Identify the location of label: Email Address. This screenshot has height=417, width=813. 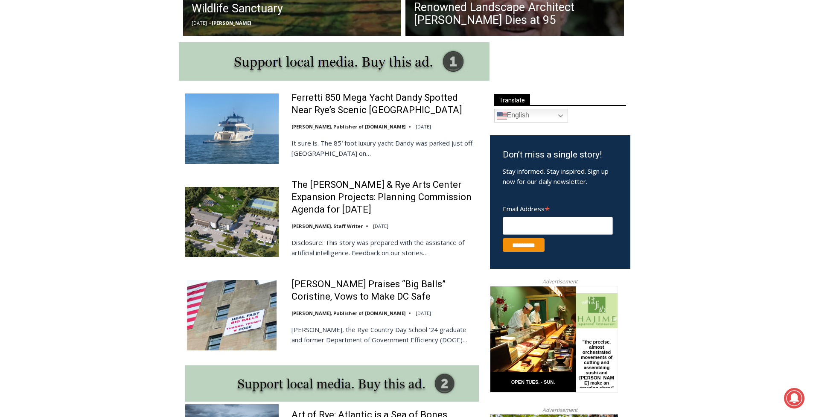
(558, 208).